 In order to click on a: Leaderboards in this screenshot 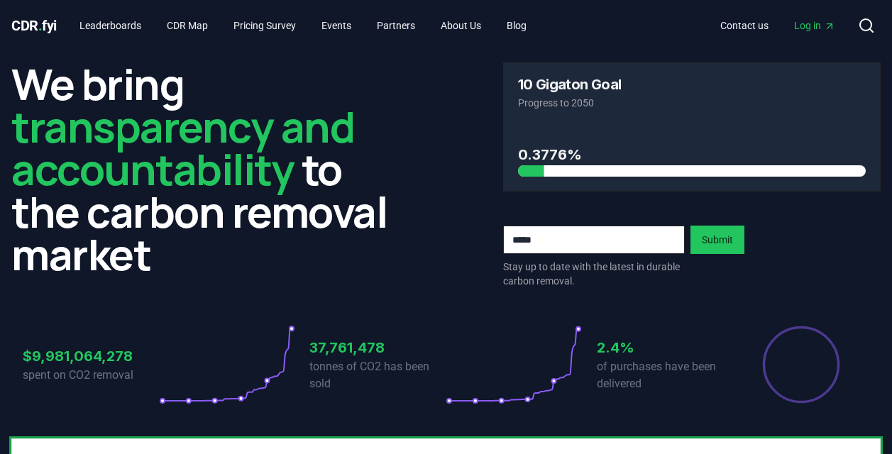, I will do `click(110, 26)`.